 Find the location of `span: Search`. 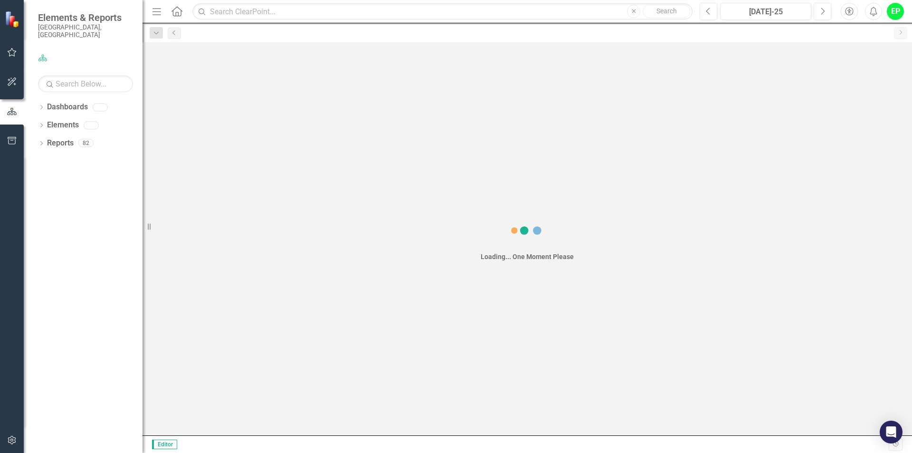

span: Search is located at coordinates (667, 11).